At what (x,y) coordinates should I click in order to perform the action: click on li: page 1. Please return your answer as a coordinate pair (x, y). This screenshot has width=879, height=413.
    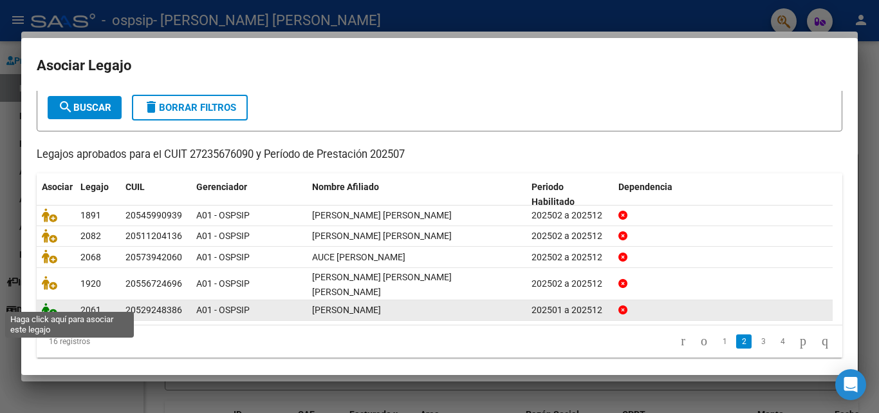
    Looking at the image, I should click on (725, 341).